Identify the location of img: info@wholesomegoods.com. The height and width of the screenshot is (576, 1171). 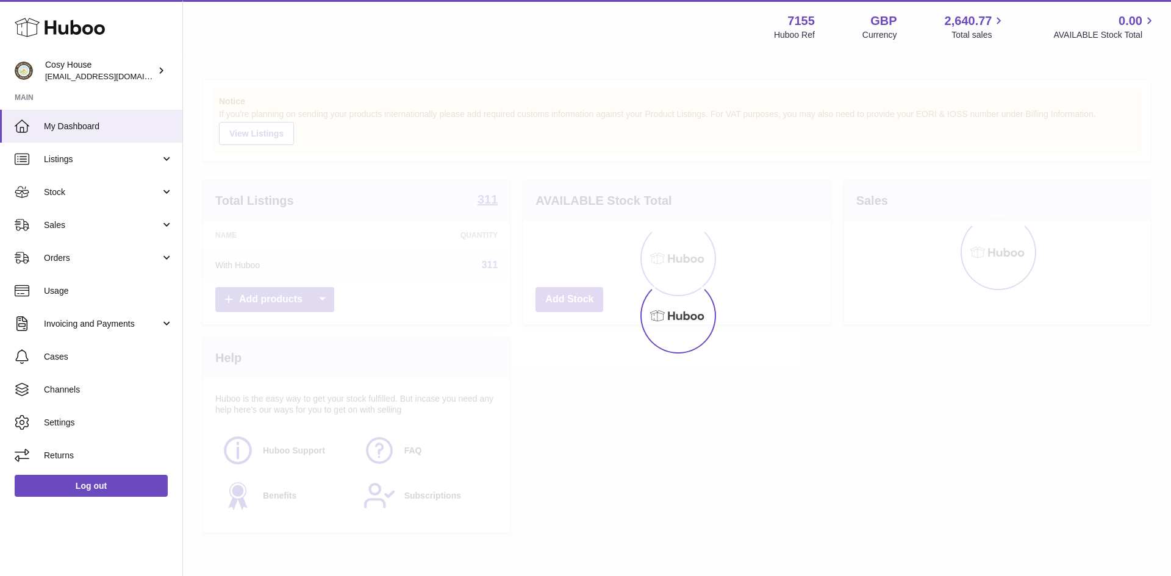
(24, 71).